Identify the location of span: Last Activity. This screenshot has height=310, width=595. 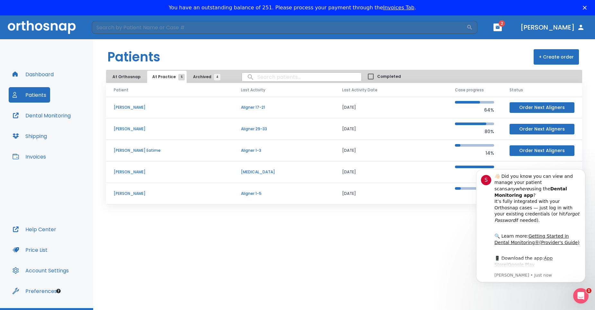
(253, 90).